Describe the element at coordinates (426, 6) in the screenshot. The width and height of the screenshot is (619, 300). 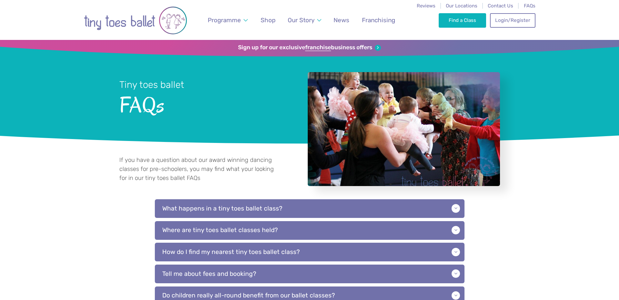
I see `a: Reviews` at that location.